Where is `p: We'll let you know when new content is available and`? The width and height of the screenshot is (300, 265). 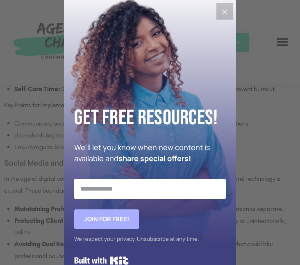 p: We'll let you know when new content is available and is located at coordinates (150, 153).